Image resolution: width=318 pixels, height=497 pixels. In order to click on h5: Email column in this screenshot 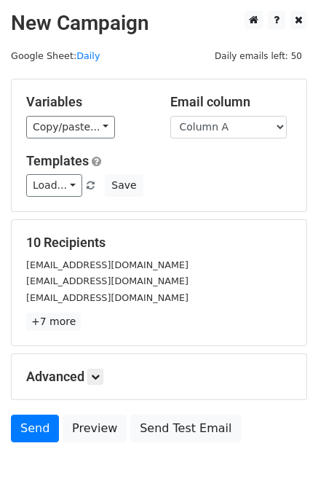, I will do `click(232, 102)`.